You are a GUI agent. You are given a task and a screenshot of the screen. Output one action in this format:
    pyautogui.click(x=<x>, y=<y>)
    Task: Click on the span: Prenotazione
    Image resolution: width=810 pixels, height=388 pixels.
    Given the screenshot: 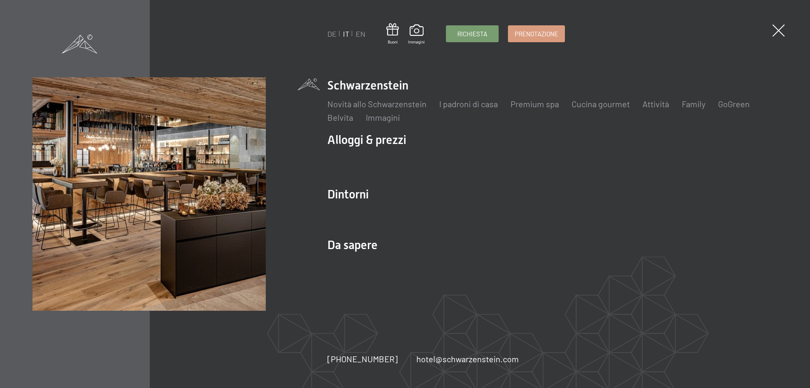 What is the action you would take?
    pyautogui.click(x=536, y=34)
    